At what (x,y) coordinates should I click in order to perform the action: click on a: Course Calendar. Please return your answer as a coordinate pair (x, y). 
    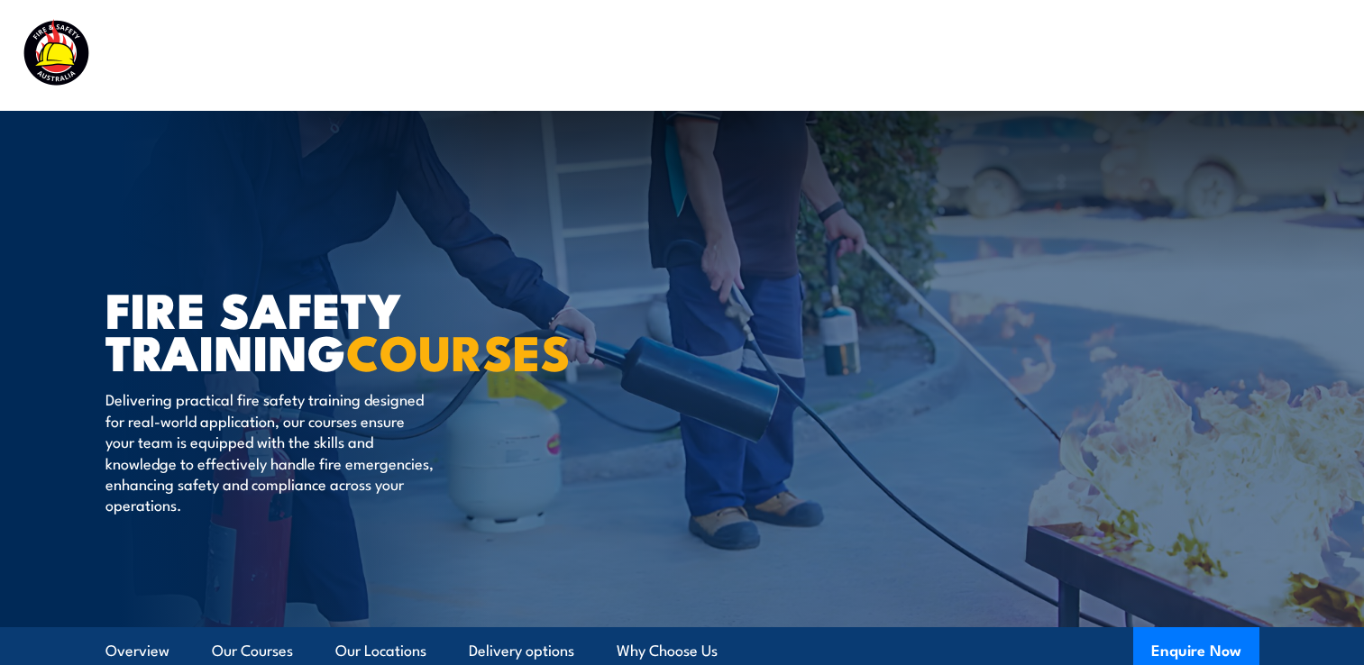
    Looking at the image, I should click on (541, 55).